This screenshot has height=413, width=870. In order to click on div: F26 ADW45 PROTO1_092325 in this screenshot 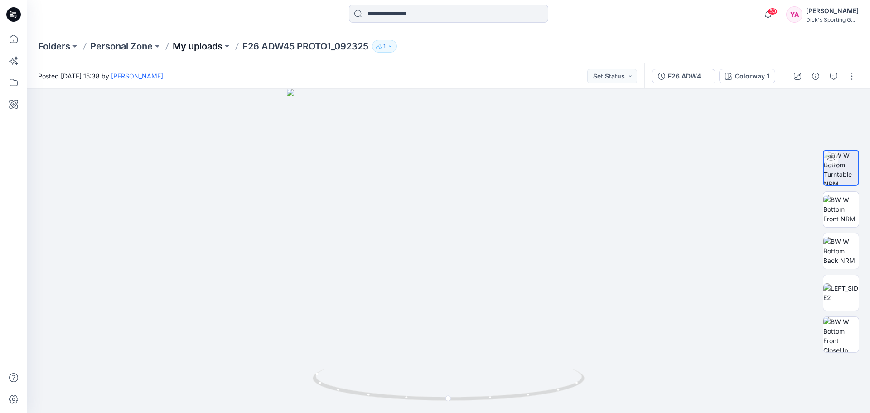, I will do `click(688, 76)`.